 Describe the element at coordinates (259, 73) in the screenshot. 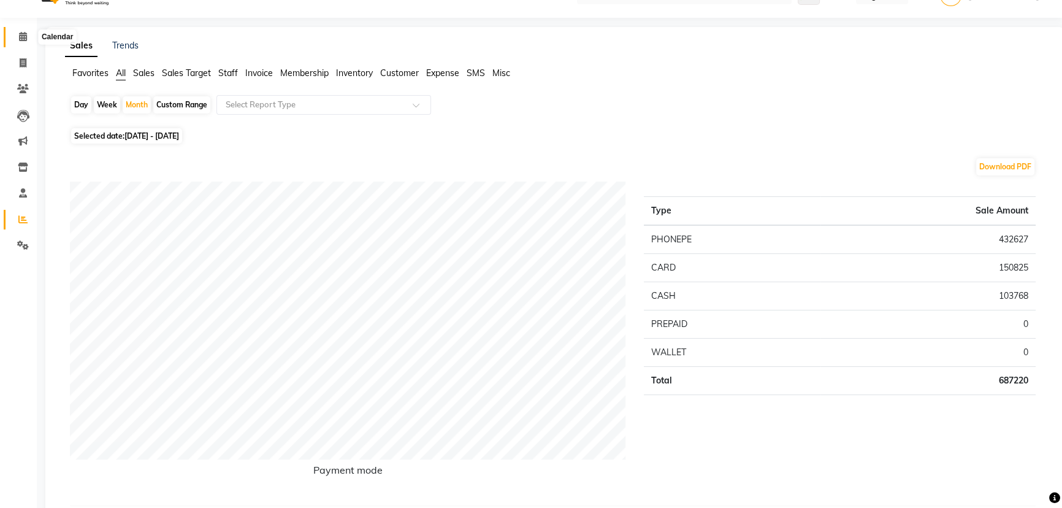

I see `span: Invoice` at that location.